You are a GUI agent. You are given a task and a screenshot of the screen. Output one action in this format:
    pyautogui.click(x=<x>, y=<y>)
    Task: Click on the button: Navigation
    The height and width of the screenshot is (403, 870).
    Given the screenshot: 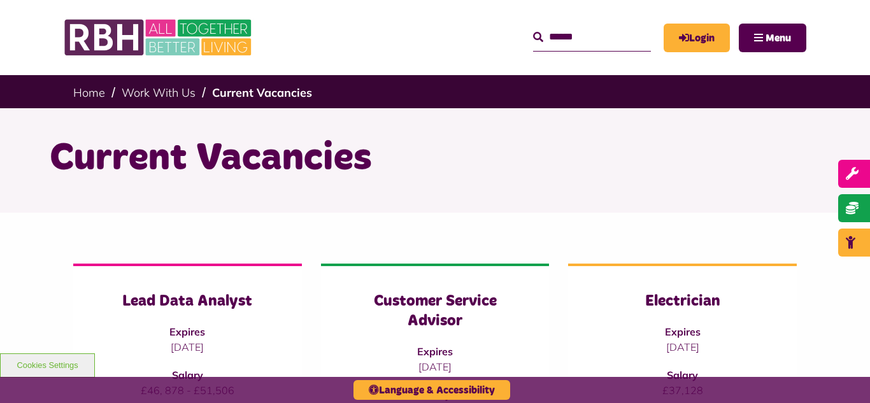 What is the action you would take?
    pyautogui.click(x=772, y=38)
    